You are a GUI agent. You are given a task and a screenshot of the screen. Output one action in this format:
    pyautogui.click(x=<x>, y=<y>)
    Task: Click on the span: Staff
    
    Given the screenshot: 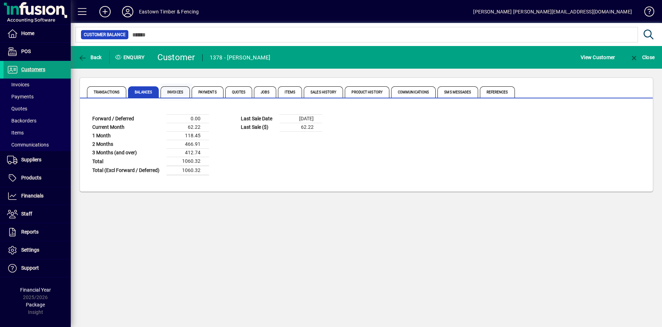 What is the action you would take?
    pyautogui.click(x=27, y=214)
    